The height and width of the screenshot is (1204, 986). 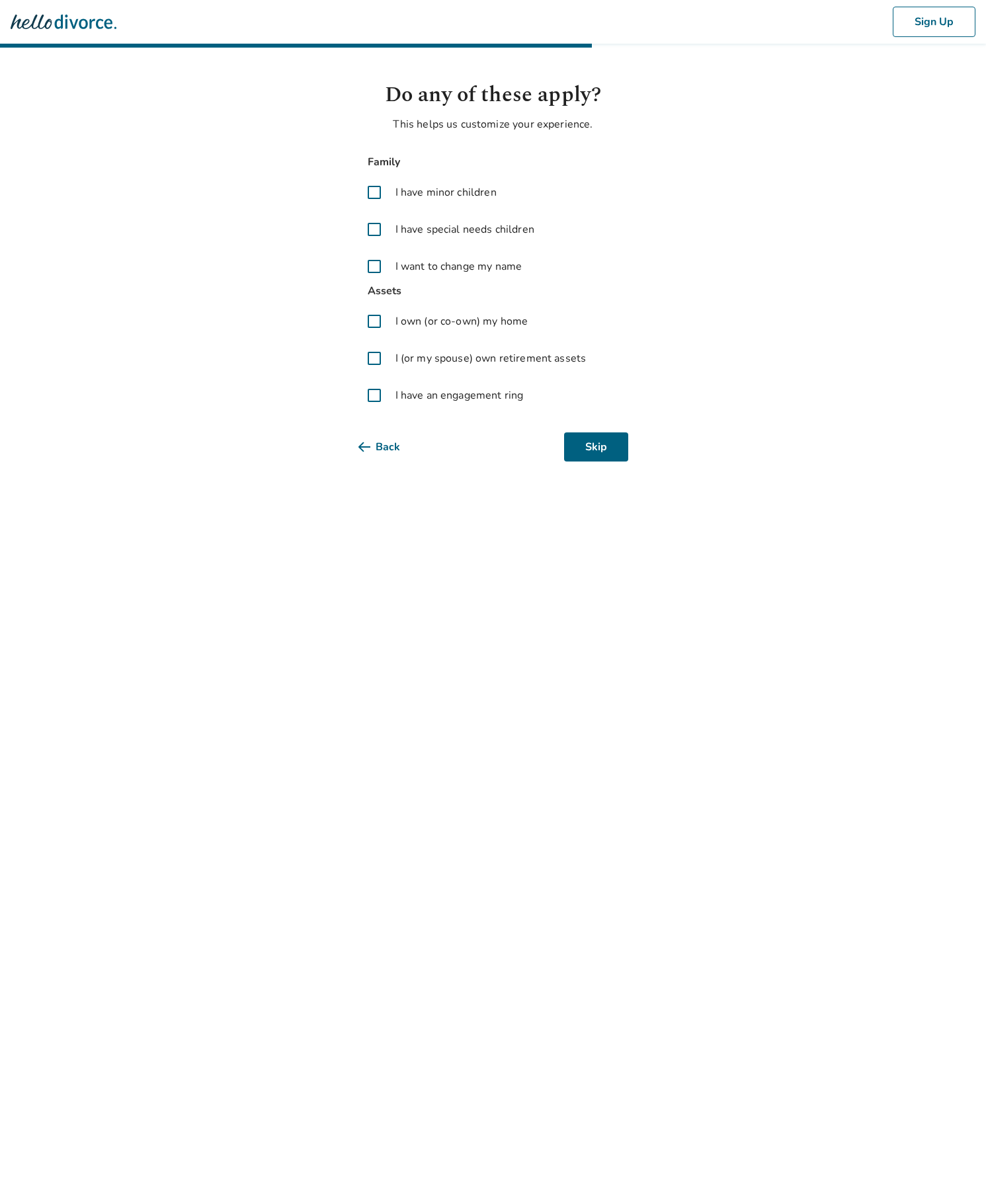 I want to click on h1: Do any of these apply?, so click(x=493, y=95).